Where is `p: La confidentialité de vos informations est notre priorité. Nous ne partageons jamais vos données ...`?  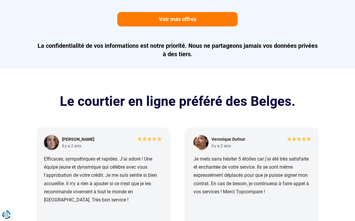 p: La confidentialité de vos informations est notre priorité. Nous ne partageons jamais vos données ... is located at coordinates (177, 50).